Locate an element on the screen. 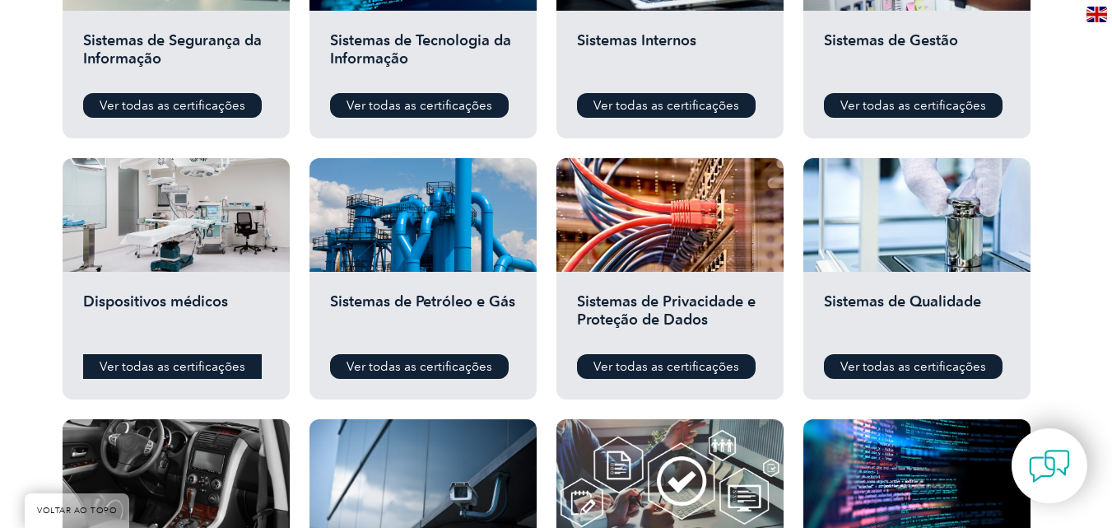 This screenshot has width=1112, height=528. font: Sistemas Internos is located at coordinates (637, 40).